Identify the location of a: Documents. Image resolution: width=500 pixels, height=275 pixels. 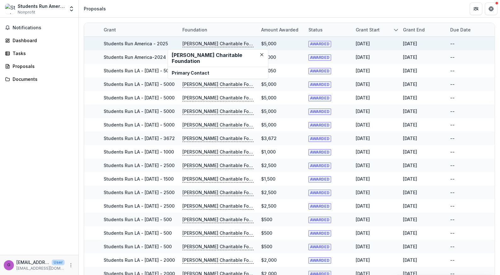
(39, 79).